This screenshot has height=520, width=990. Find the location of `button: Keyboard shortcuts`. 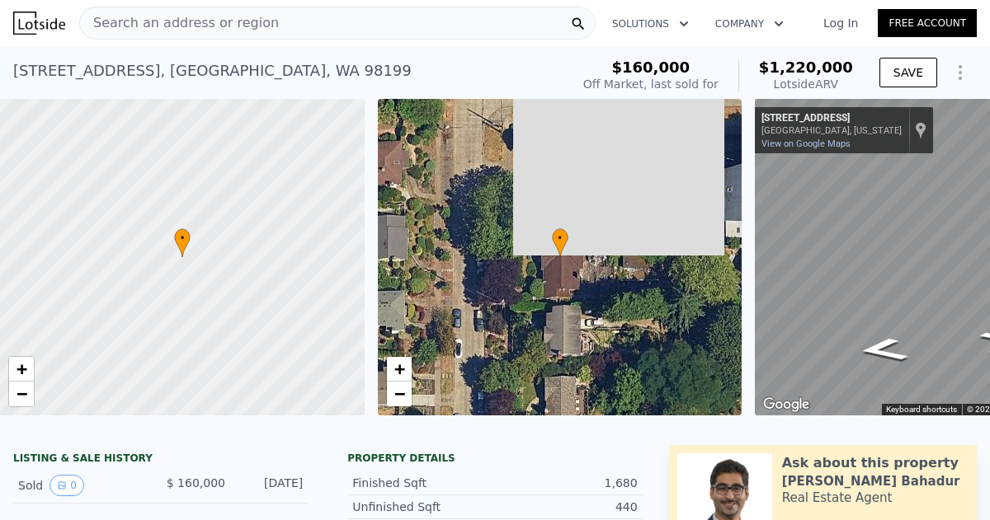

button: Keyboard shortcuts is located at coordinates (921, 410).